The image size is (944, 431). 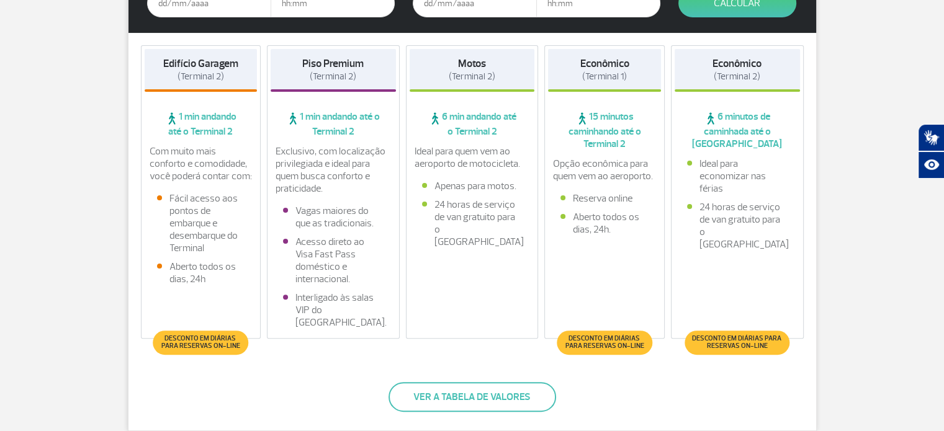 What do you see at coordinates (604, 170) in the screenshot?
I see `p: Opção econômica para quem vem ao aeroporto.` at bounding box center [604, 170].